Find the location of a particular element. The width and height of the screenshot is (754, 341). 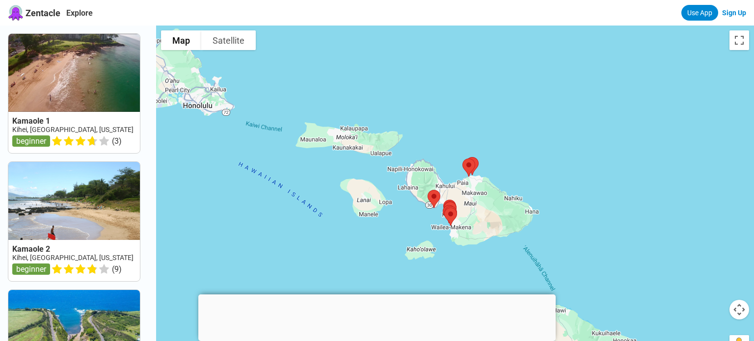

button: Map camera controls is located at coordinates (740, 310).